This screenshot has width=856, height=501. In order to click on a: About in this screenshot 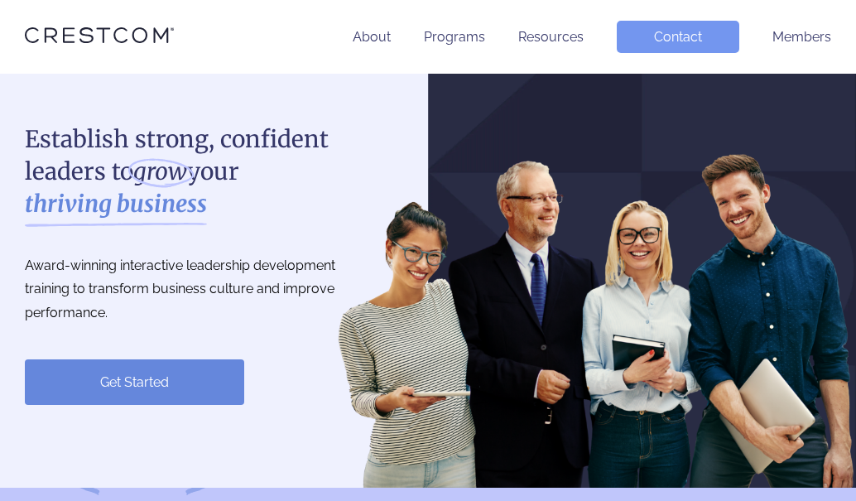, I will do `click(372, 36)`.